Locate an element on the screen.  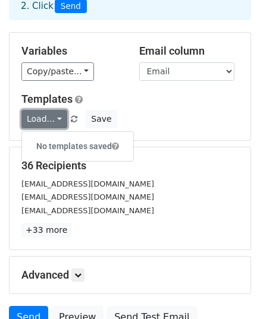
a: Templates is located at coordinates (47, 99).